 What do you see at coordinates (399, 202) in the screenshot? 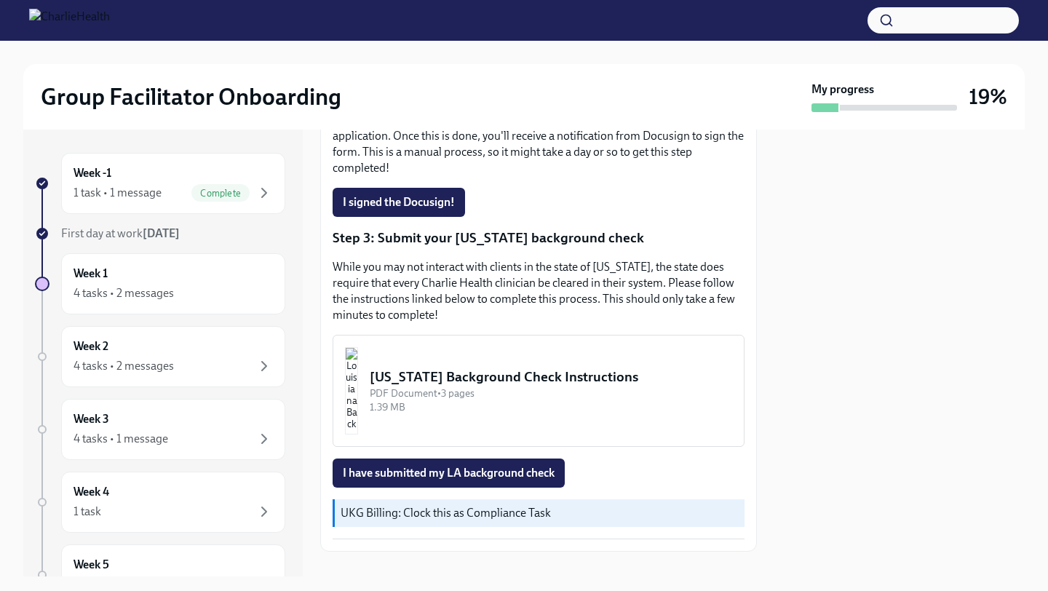
I see `button: I signed the Docusign!` at bounding box center [399, 202].